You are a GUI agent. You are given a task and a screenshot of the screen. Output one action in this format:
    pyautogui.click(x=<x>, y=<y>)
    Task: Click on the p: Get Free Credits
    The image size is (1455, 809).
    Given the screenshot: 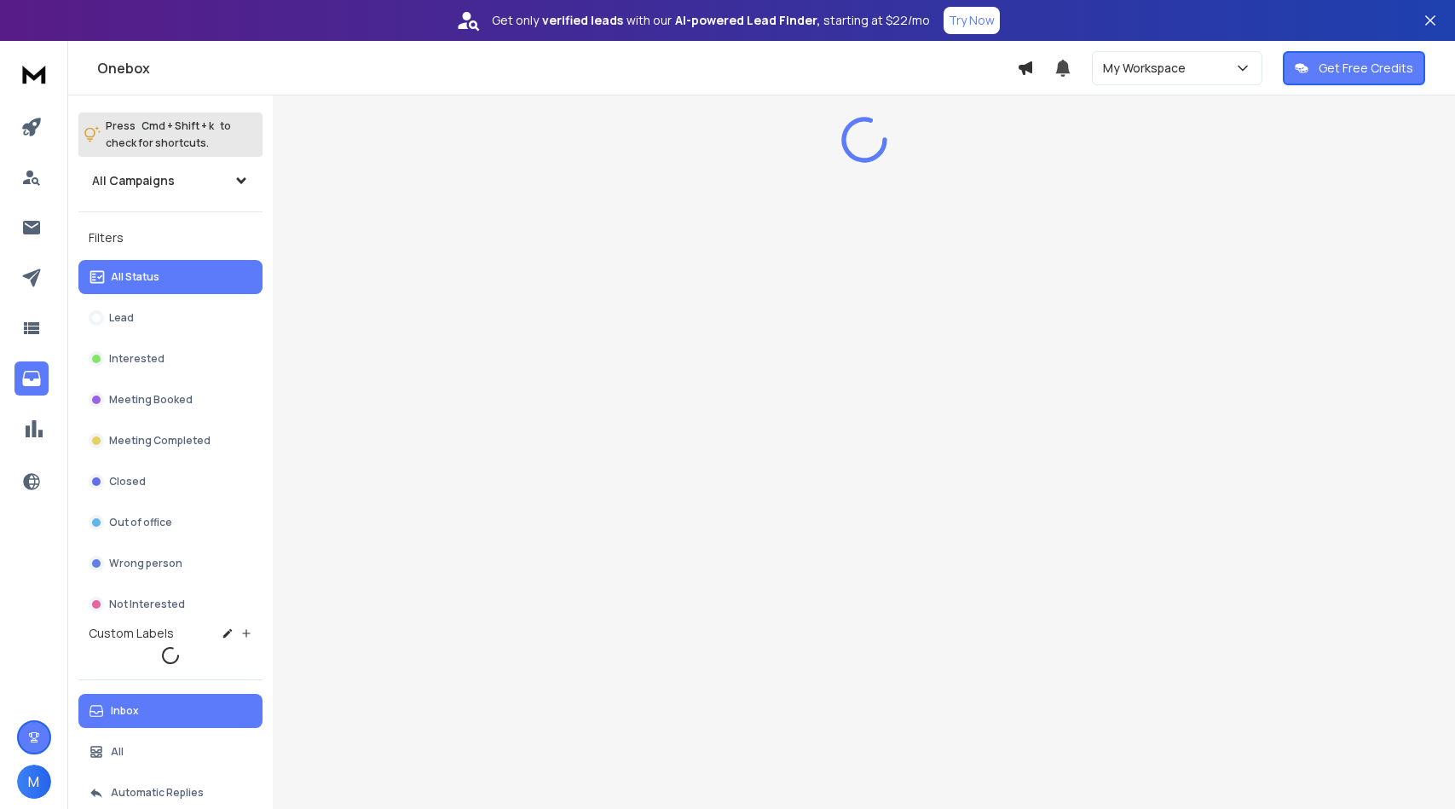 What is the action you would take?
    pyautogui.click(x=1365, y=68)
    